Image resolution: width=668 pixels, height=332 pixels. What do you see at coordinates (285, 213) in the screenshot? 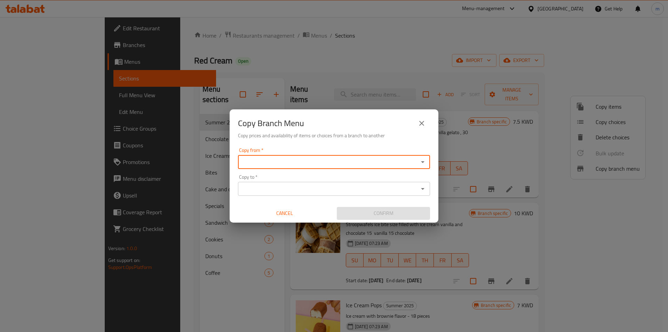
I see `span: Cancel` at bounding box center [285, 213].